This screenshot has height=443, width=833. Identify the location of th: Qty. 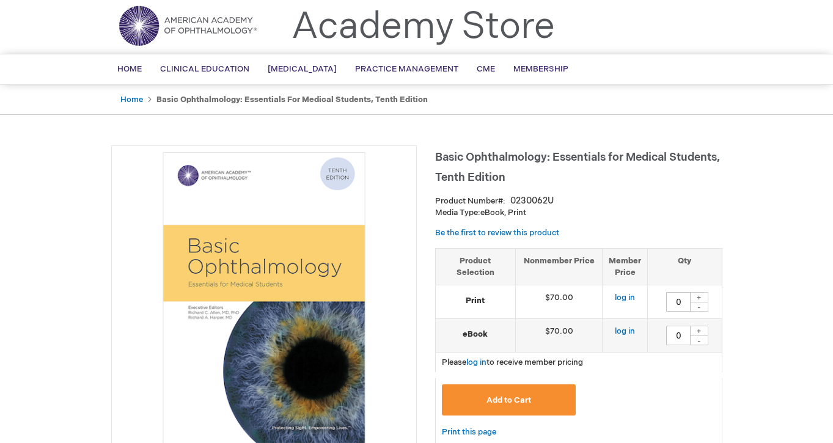
(685, 267).